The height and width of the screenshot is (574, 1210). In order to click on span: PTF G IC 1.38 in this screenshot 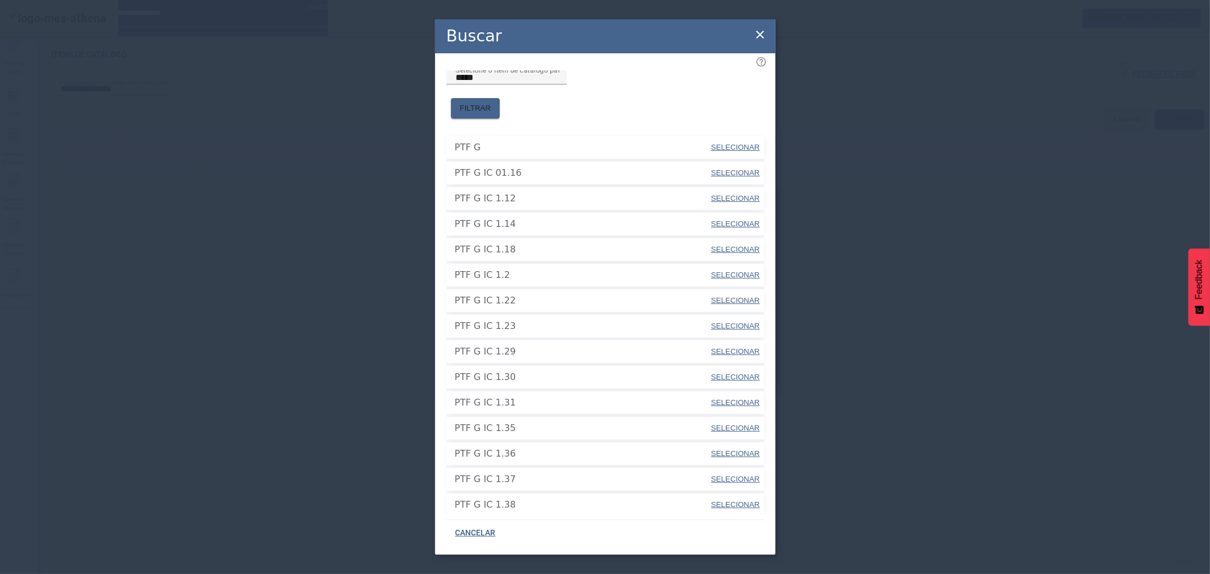, I will do `click(582, 505)`.